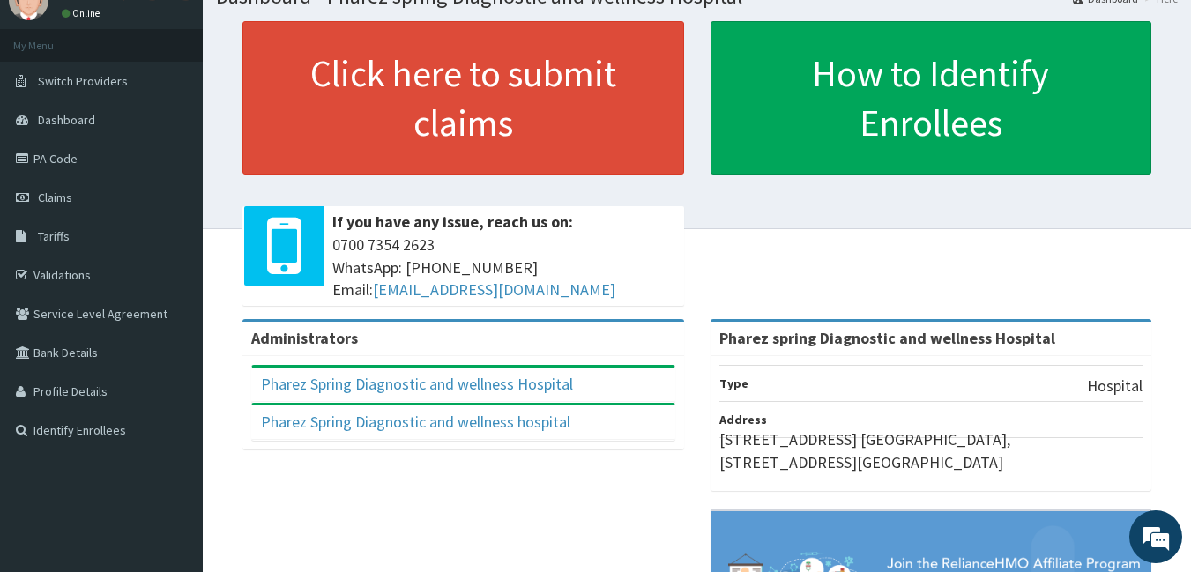 This screenshot has width=1191, height=572. Describe the element at coordinates (417, 384) in the screenshot. I see `a: Pharez Spring Diagnostic and wellness Hospital` at that location.